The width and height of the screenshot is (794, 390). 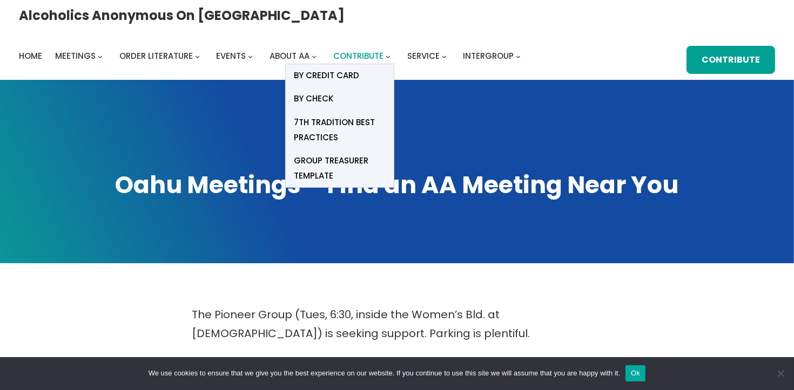 I want to click on span: BY Credit card, so click(x=326, y=76).